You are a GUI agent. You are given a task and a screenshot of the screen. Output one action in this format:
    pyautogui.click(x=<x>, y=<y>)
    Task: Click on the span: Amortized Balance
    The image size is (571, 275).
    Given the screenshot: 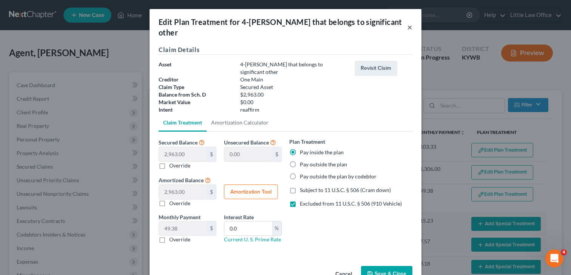 What is the action you would take?
    pyautogui.click(x=181, y=180)
    